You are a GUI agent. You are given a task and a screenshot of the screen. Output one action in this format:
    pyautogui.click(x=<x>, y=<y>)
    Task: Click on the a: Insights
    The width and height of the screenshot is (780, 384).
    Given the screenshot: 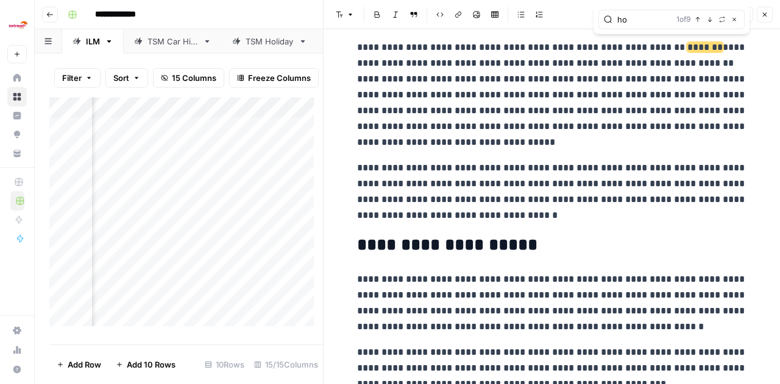 What is the action you would take?
    pyautogui.click(x=17, y=116)
    